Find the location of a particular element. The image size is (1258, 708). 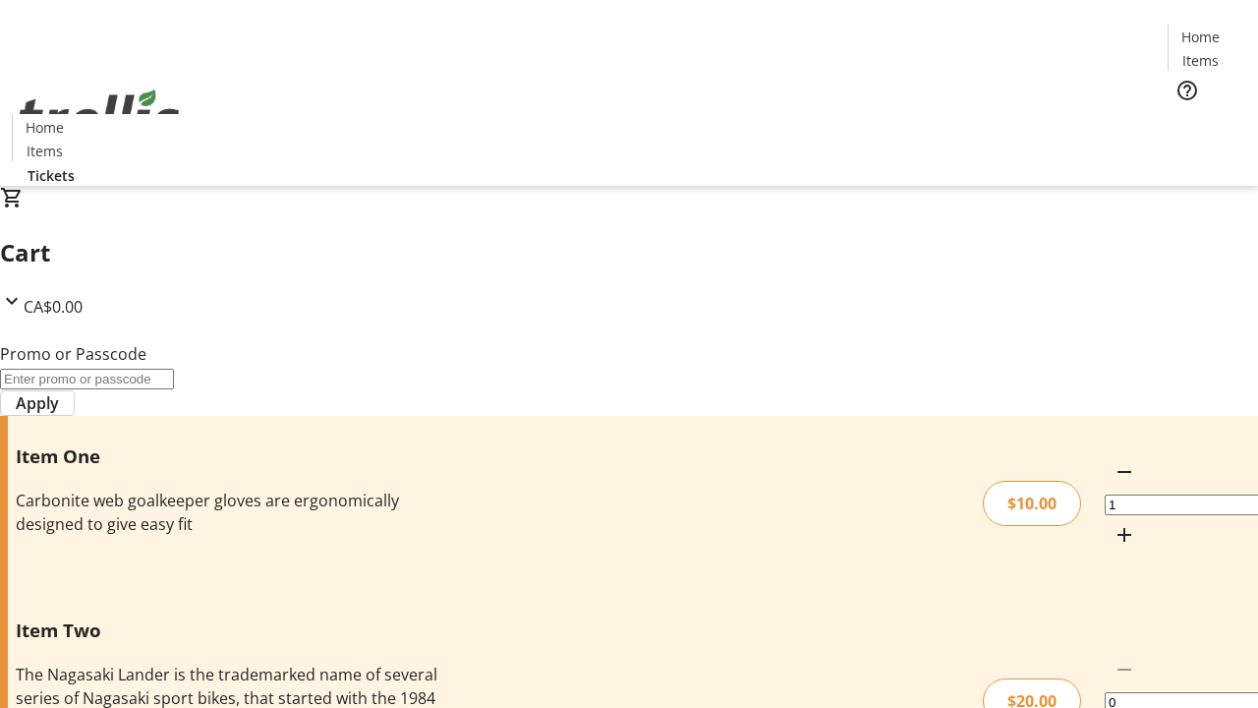

span: Apply is located at coordinates (37, 403).